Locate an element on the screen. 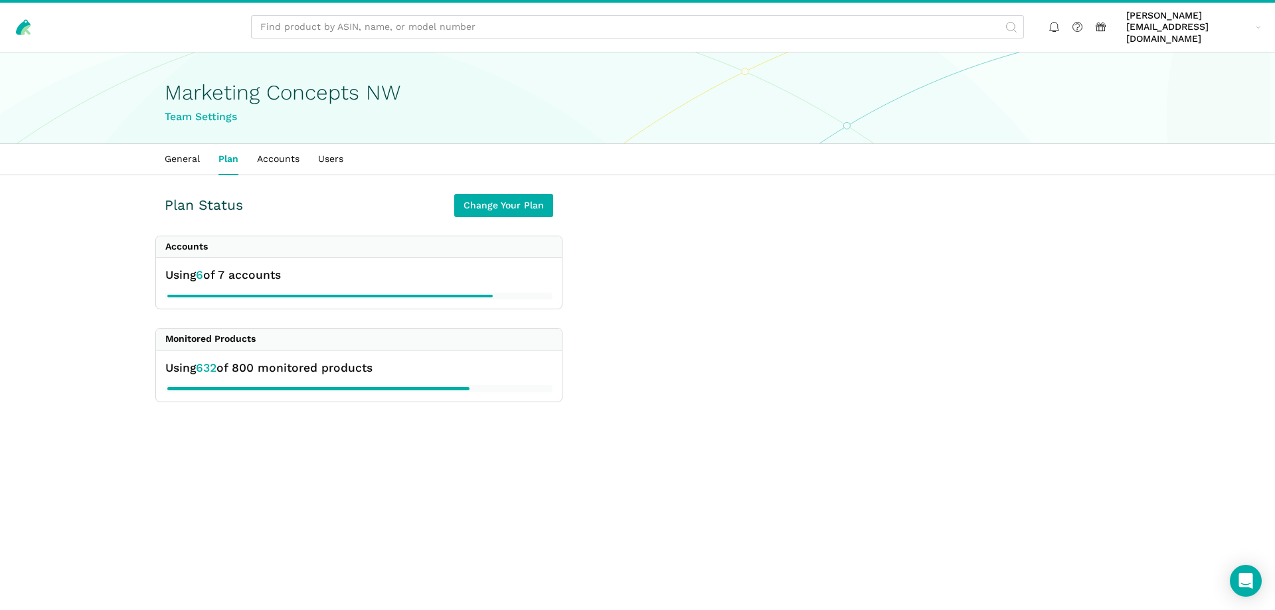 The width and height of the screenshot is (1275, 610). span: 632 is located at coordinates (206, 368).